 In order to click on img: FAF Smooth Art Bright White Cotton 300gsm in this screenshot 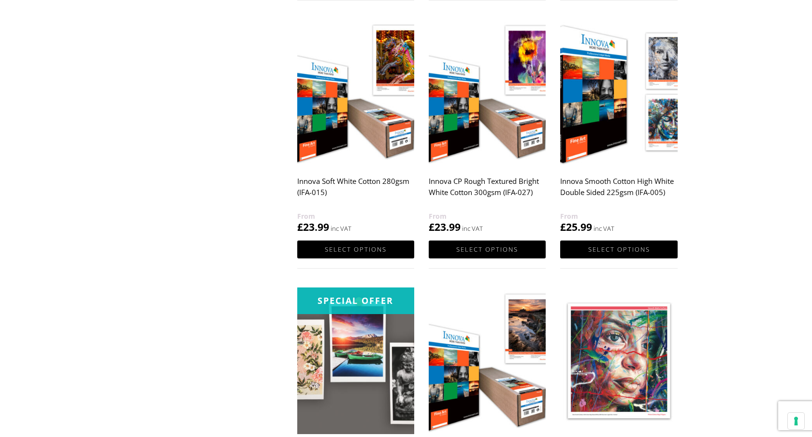, I will do `click(356, 360)`.